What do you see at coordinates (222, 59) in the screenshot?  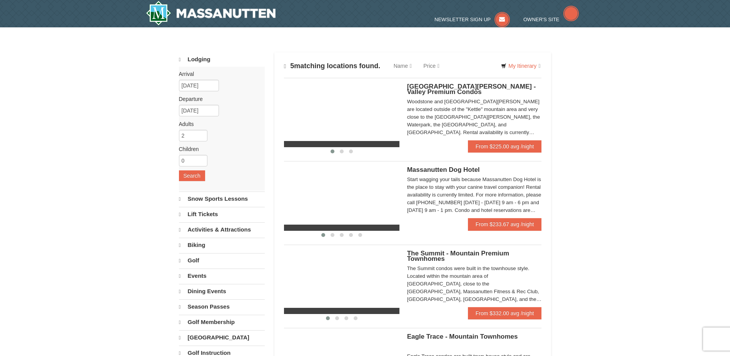 I see `a: Lodging` at bounding box center [222, 59].